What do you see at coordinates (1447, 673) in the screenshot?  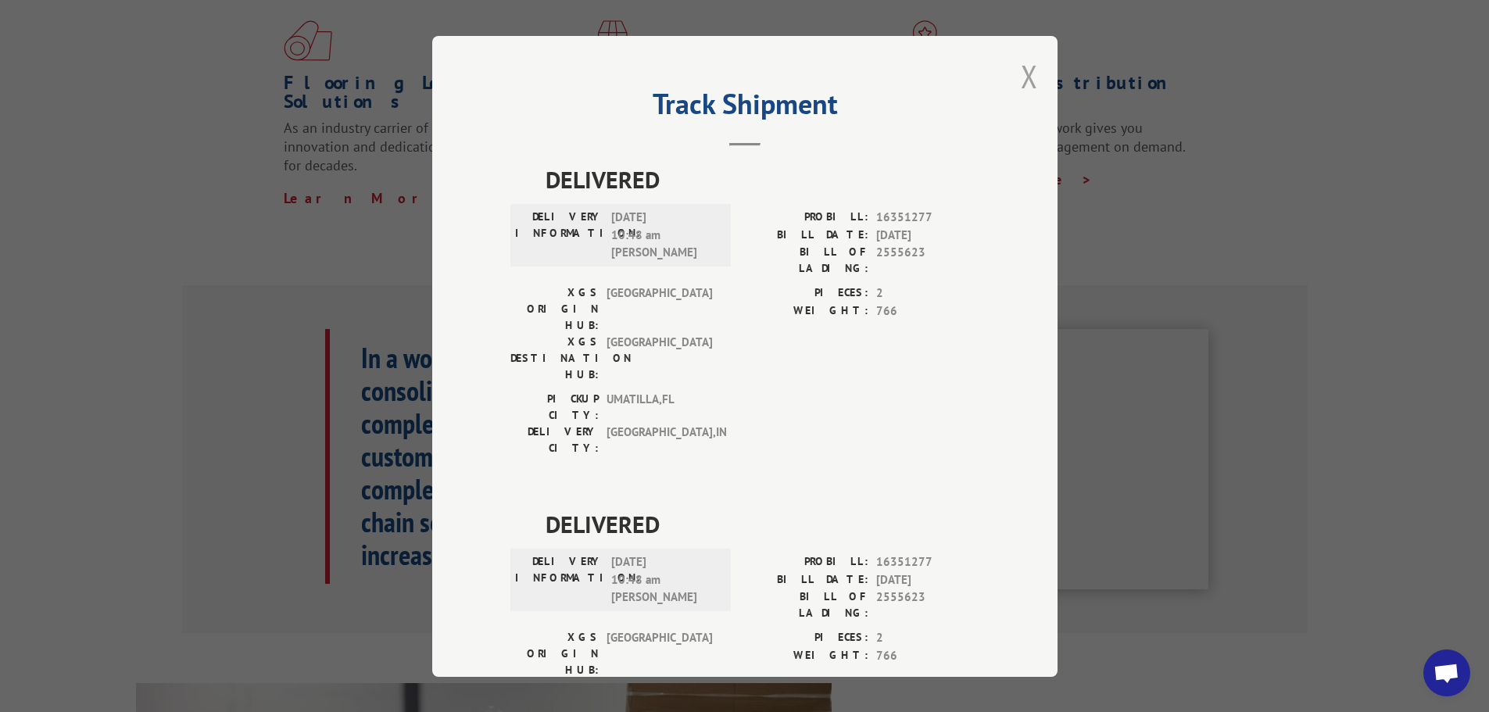 I see `div: Open chat` at bounding box center [1447, 673].